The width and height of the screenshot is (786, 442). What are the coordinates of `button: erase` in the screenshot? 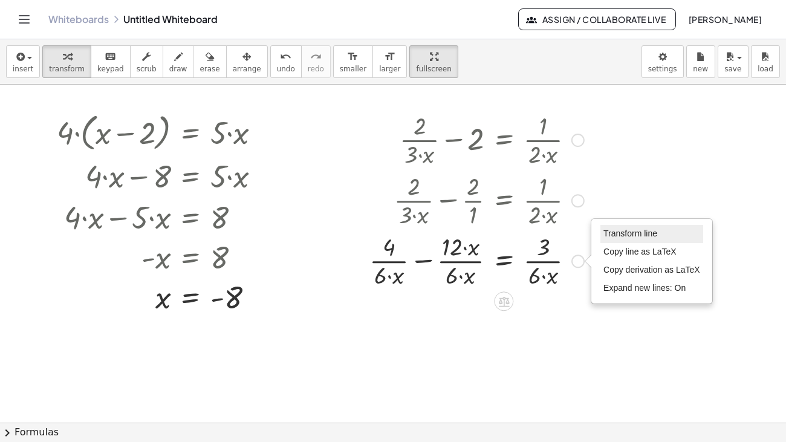 It's located at (209, 62).